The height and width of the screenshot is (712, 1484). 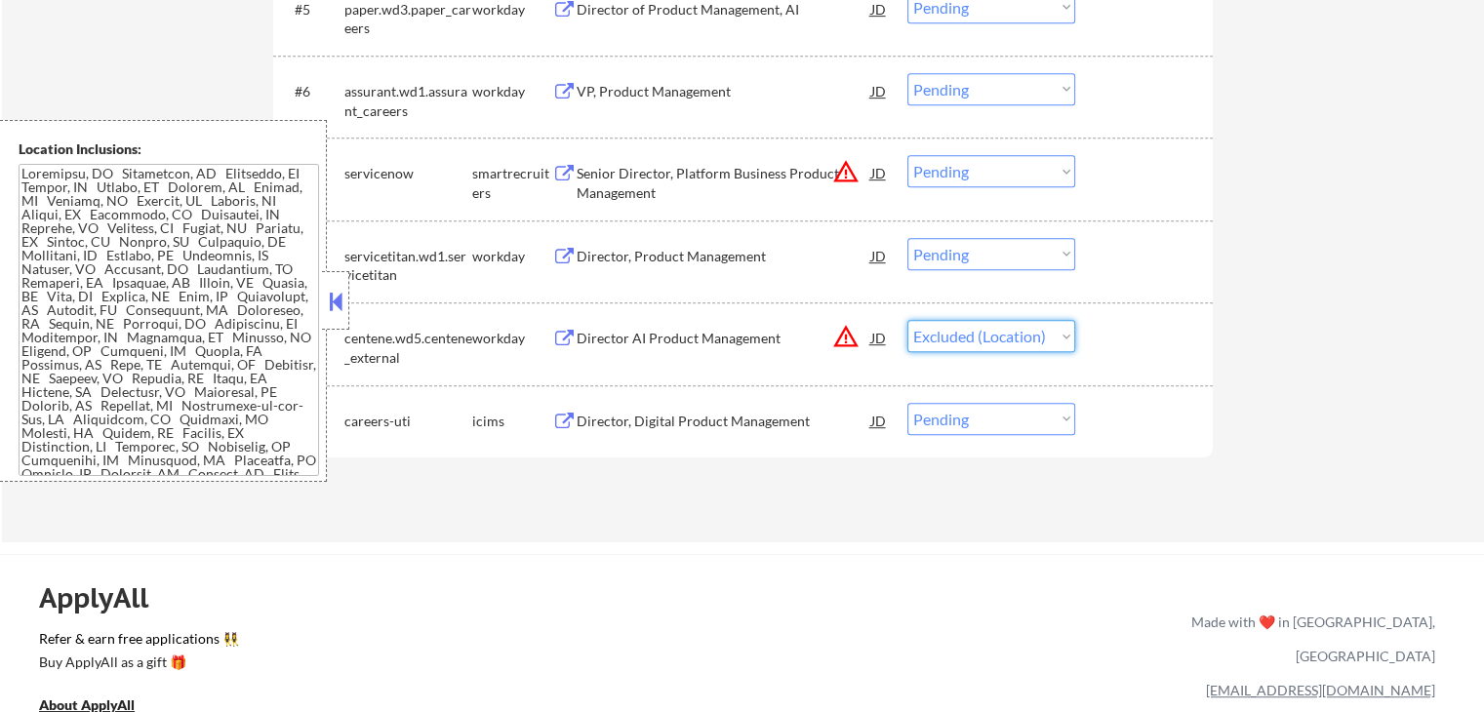 What do you see at coordinates (724, 422) in the screenshot?
I see `div: Director, Digital Product Management` at bounding box center [724, 422].